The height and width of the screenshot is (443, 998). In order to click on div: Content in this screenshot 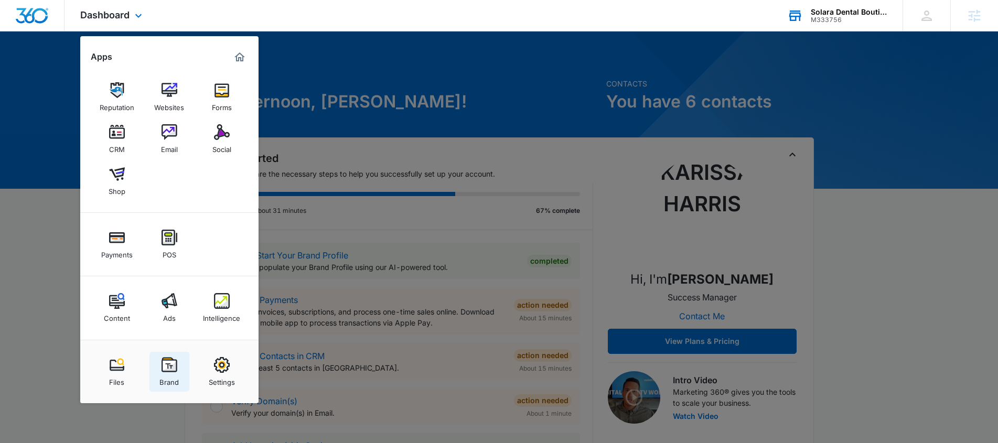, I will do `click(117, 316)`.